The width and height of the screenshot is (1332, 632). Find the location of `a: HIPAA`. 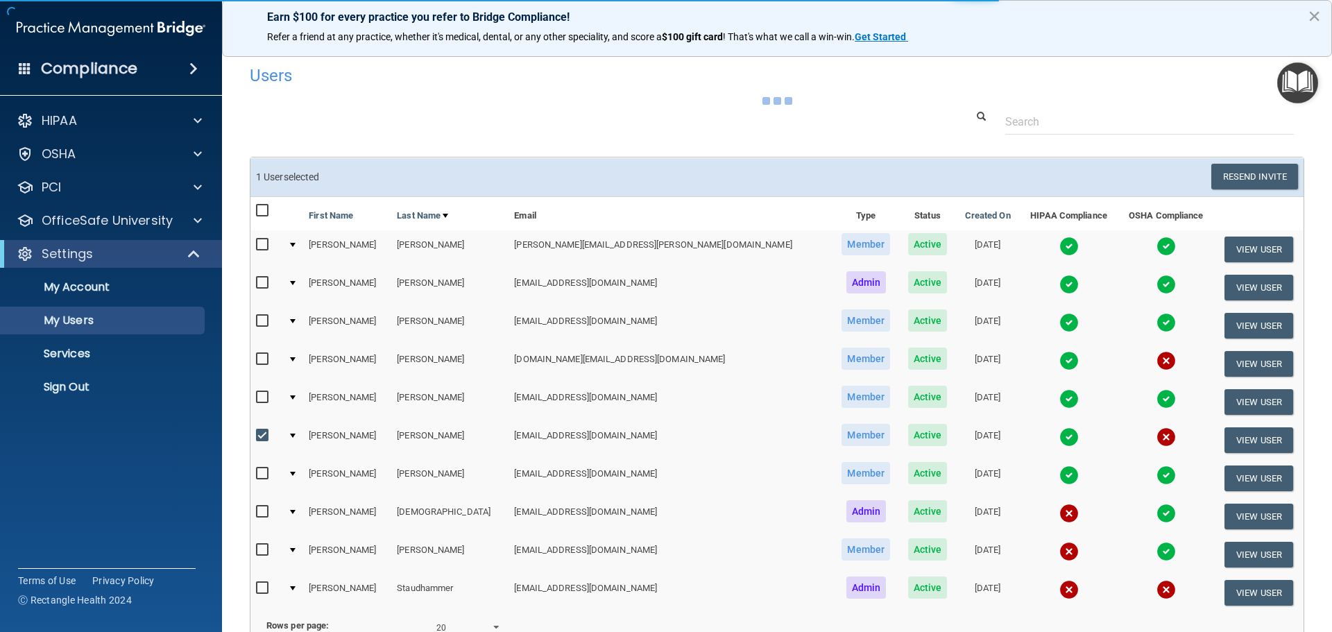

a: HIPAA is located at coordinates (109, 121).